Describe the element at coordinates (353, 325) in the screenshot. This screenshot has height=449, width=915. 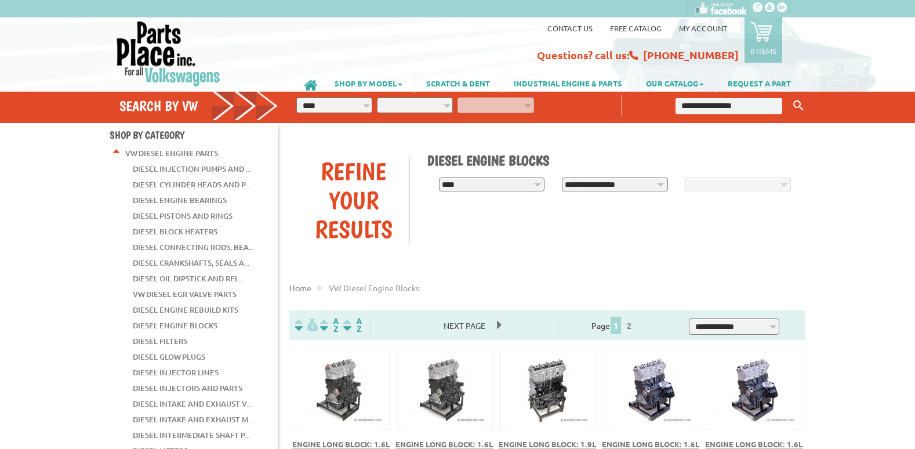
I see `img: Sort by Sales Rank` at that location.